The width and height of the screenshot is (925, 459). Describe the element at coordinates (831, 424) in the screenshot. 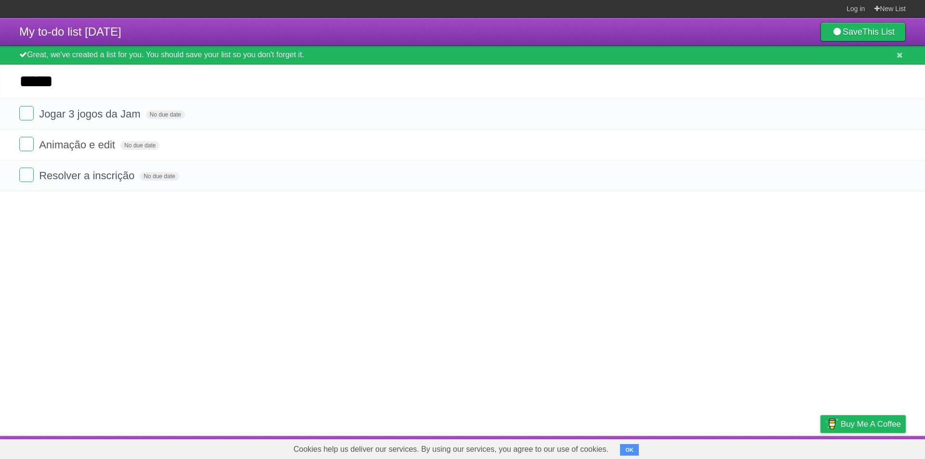

I see `img: Buy me a coffee` at that location.